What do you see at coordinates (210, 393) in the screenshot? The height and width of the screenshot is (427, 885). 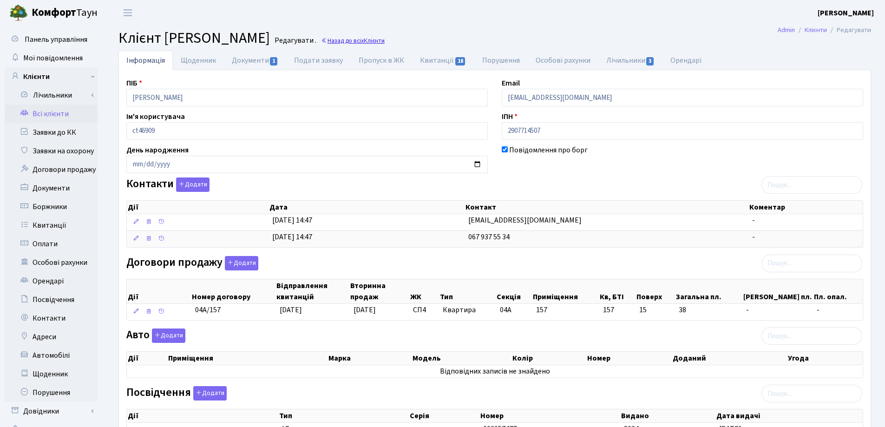 I see `button: Посвідчення` at bounding box center [210, 393].